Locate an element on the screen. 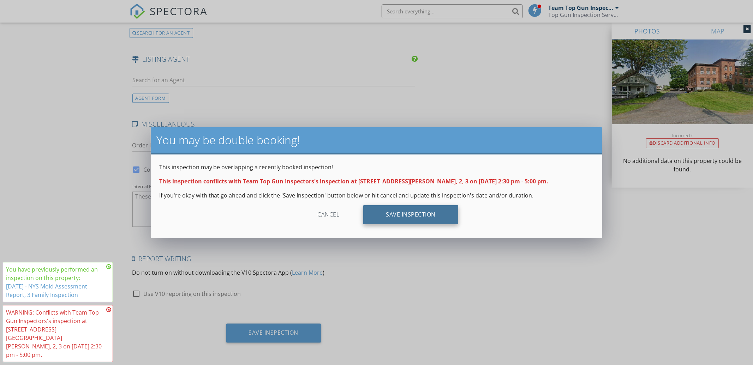 The height and width of the screenshot is (365, 753). div: Save Inspection is located at coordinates (410, 215).